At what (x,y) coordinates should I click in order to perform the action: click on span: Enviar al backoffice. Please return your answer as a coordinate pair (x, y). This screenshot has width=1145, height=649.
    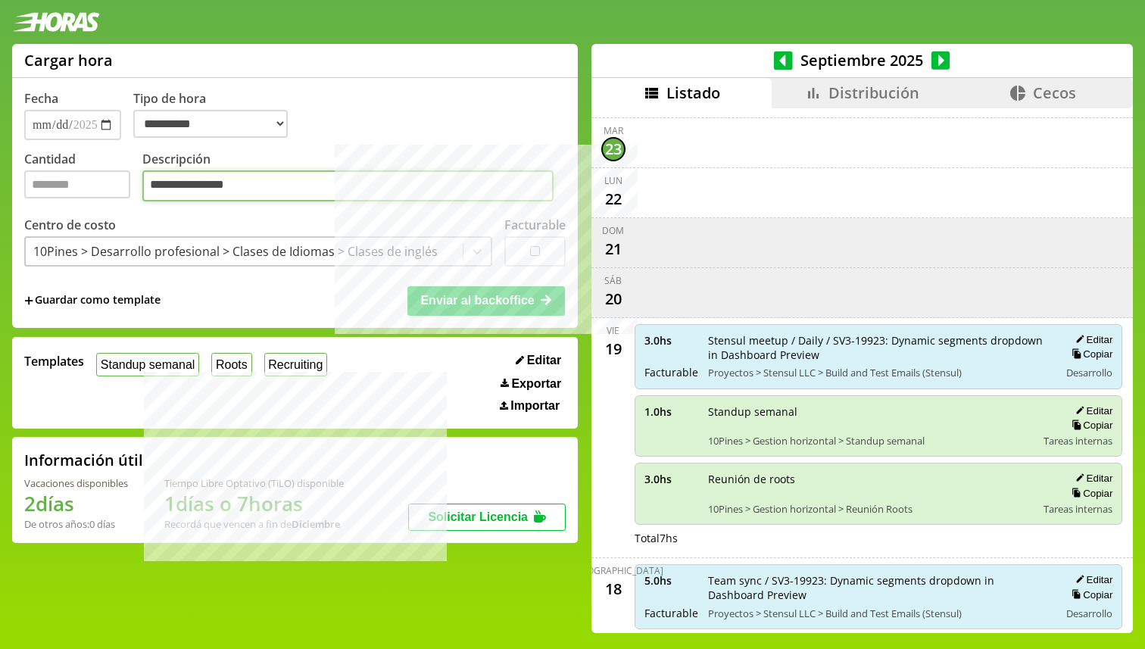
    Looking at the image, I should click on (477, 300).